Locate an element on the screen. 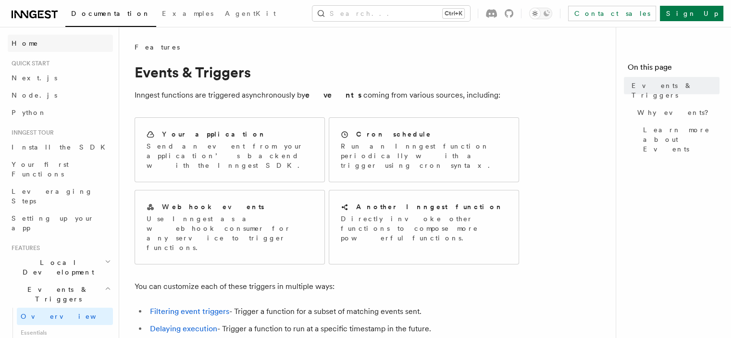 The height and width of the screenshot is (338, 731). p: Run an Inngest function periodically with a trigger using cron syntax. is located at coordinates (424, 156).